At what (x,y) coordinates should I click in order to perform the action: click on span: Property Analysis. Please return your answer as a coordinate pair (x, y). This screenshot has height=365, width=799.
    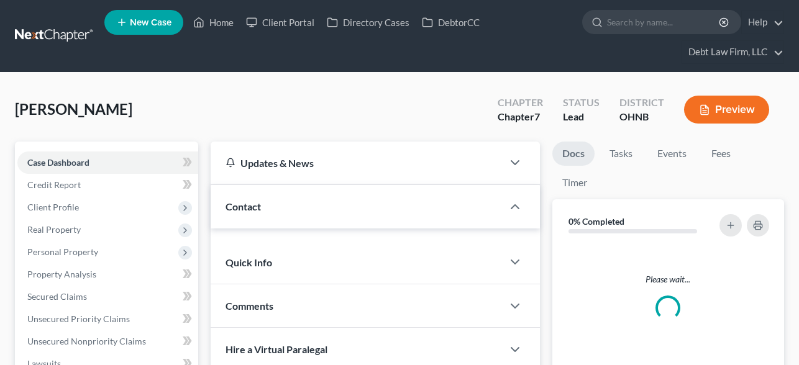
    Looking at the image, I should click on (61, 274).